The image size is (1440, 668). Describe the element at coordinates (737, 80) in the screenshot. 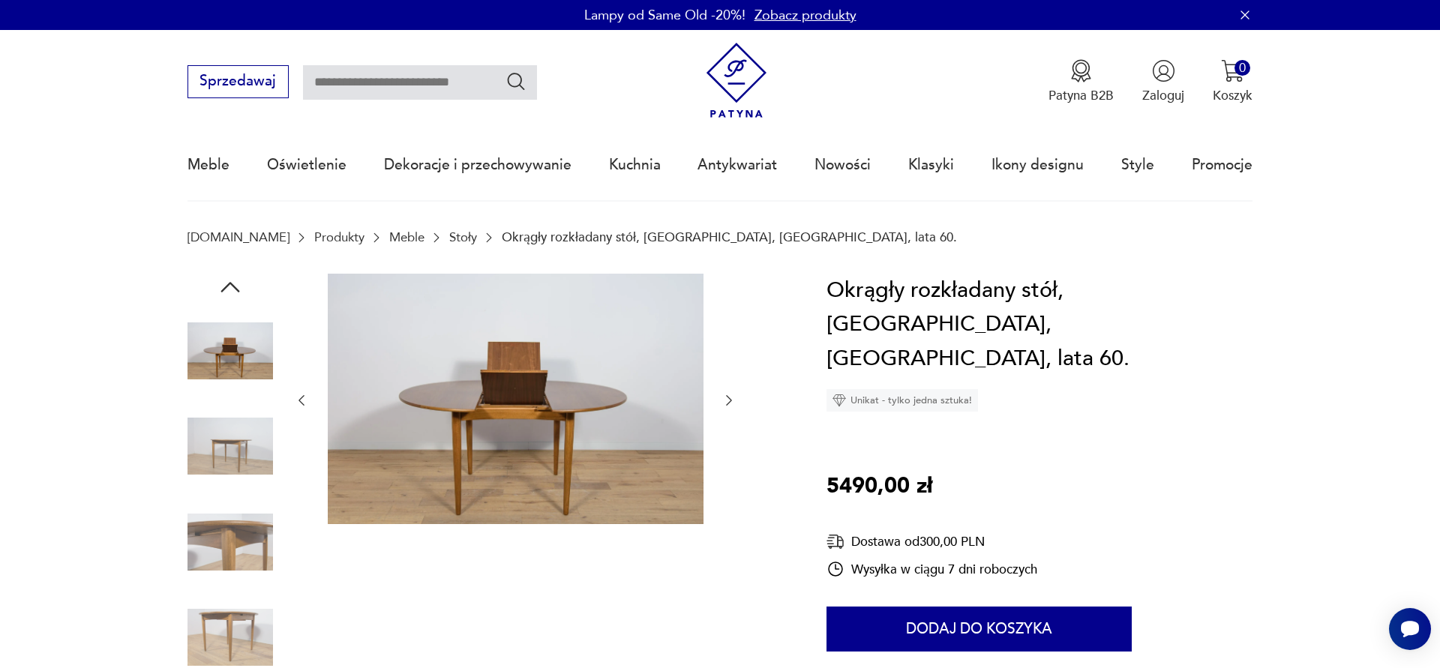

I see `img: Patyna - sklep z meblami i dekoracjami vintage` at that location.